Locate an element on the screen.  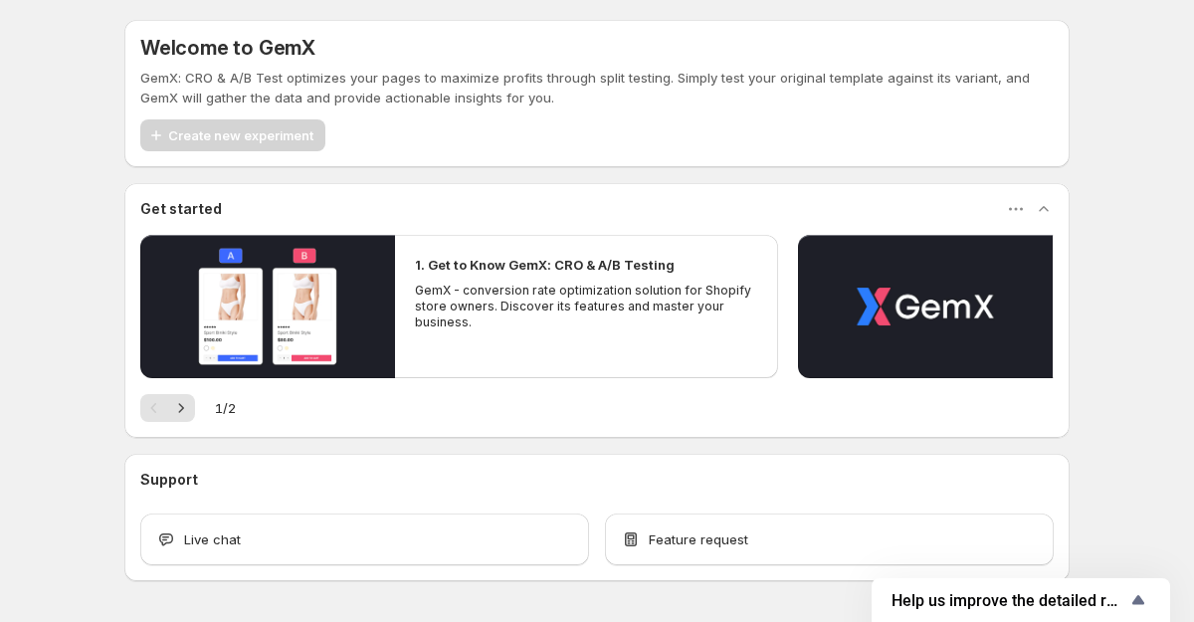
h5: Welcome to GemX is located at coordinates (228, 48).